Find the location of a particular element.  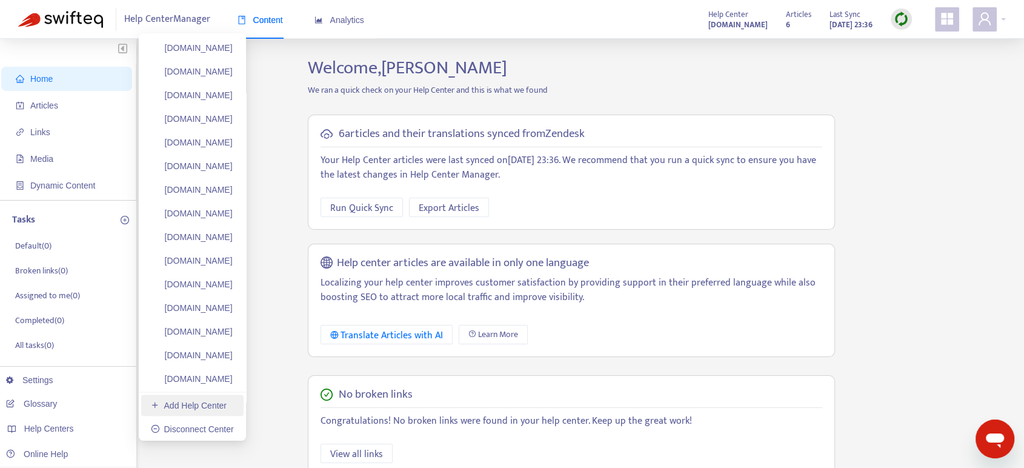

span: account-book is located at coordinates (20, 105).